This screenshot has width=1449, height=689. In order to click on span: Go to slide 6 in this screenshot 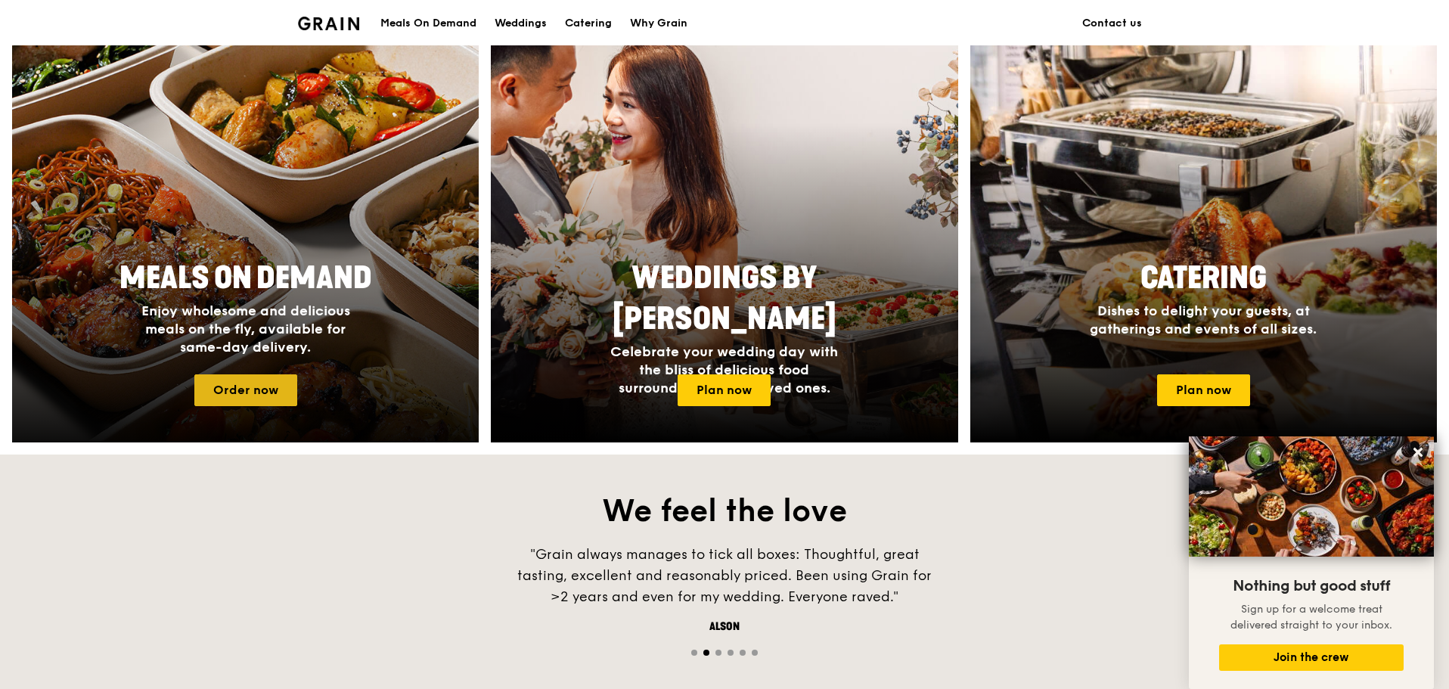, I will do `click(755, 652)`.